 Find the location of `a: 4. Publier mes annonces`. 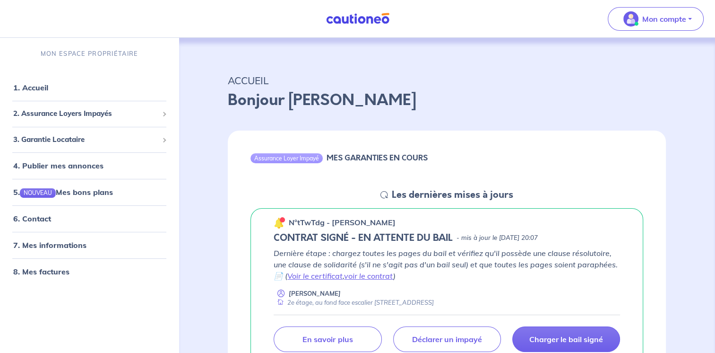

a: 4. Publier mes annonces is located at coordinates (58, 165).